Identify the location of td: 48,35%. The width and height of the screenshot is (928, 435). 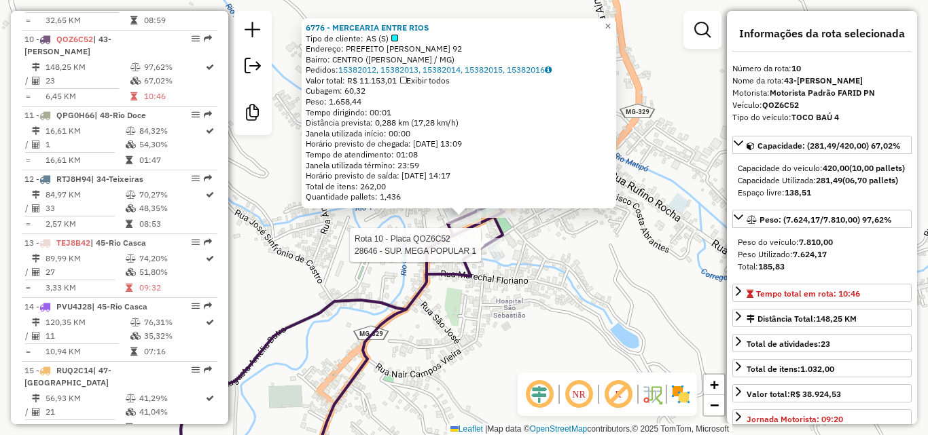
(171, 209).